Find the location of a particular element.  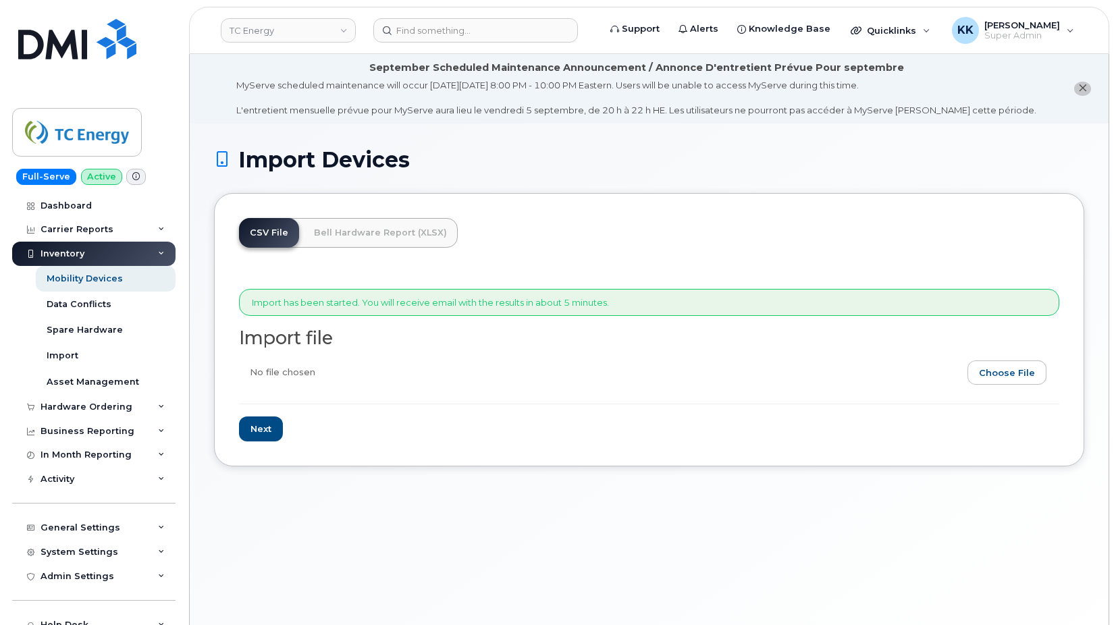

a: Bell Hardware Report (XLSX) is located at coordinates (380, 233).